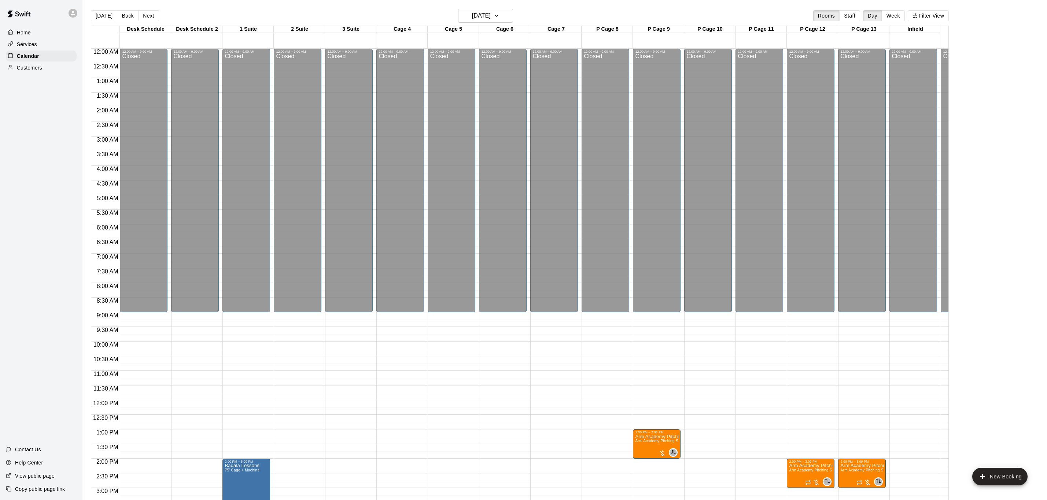 The width and height of the screenshot is (1047, 500). Describe the element at coordinates (872, 16) in the screenshot. I see `button: Day` at that location.